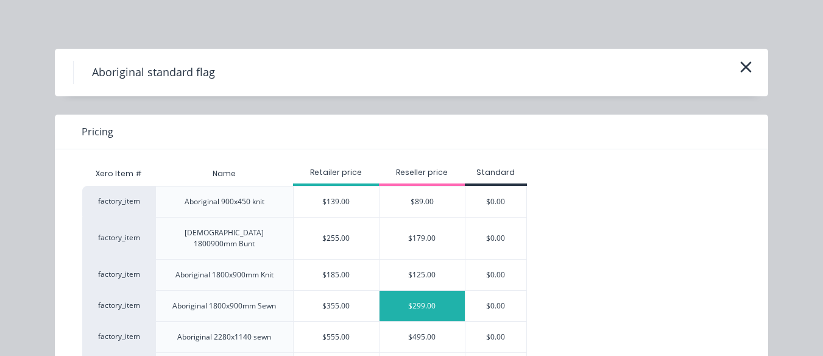 This screenshot has height=356, width=823. Describe the element at coordinates (496, 172) in the screenshot. I see `div: Standard` at that location.